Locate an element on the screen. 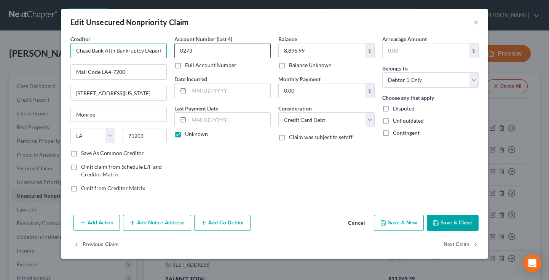 This screenshot has height=280, width=549. button: Add Action is located at coordinates (97, 223).